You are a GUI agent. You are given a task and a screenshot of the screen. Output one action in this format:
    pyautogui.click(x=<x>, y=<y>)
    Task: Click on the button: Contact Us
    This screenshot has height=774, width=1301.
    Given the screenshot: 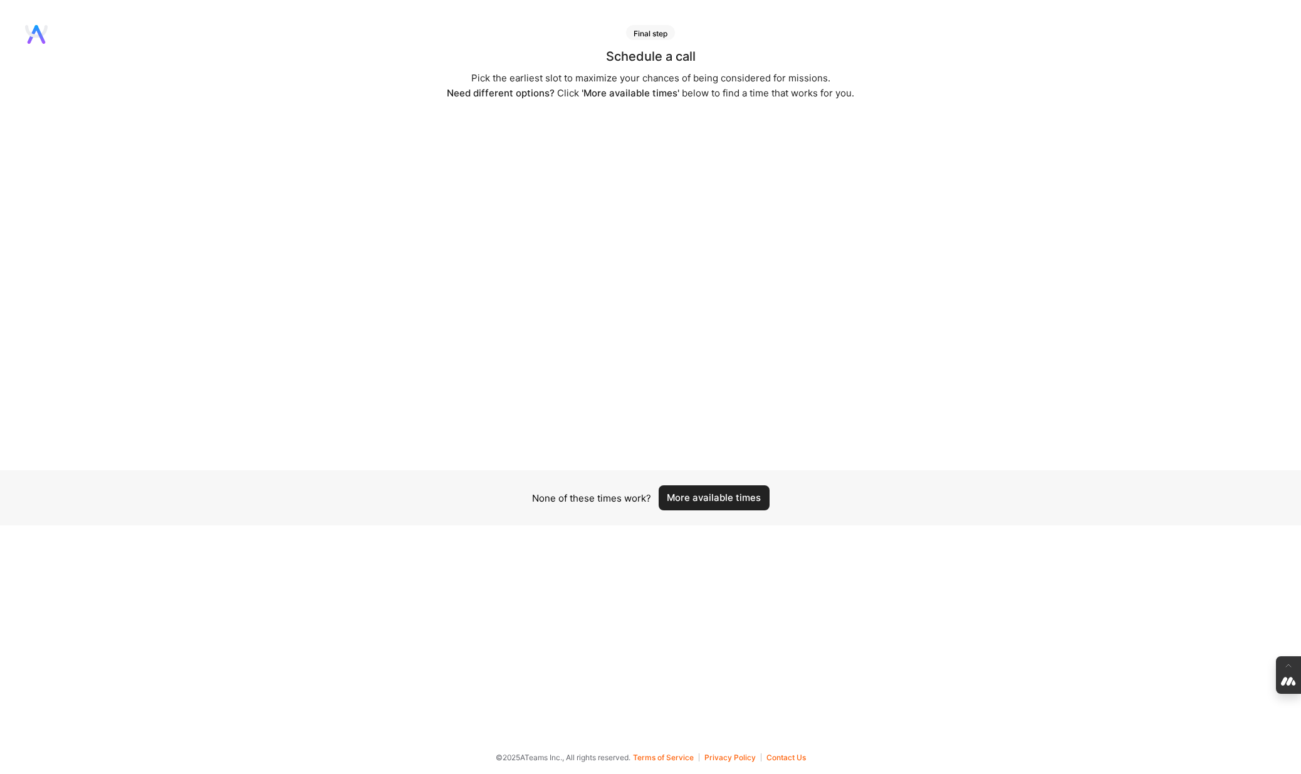 What is the action you would take?
    pyautogui.click(x=786, y=757)
    